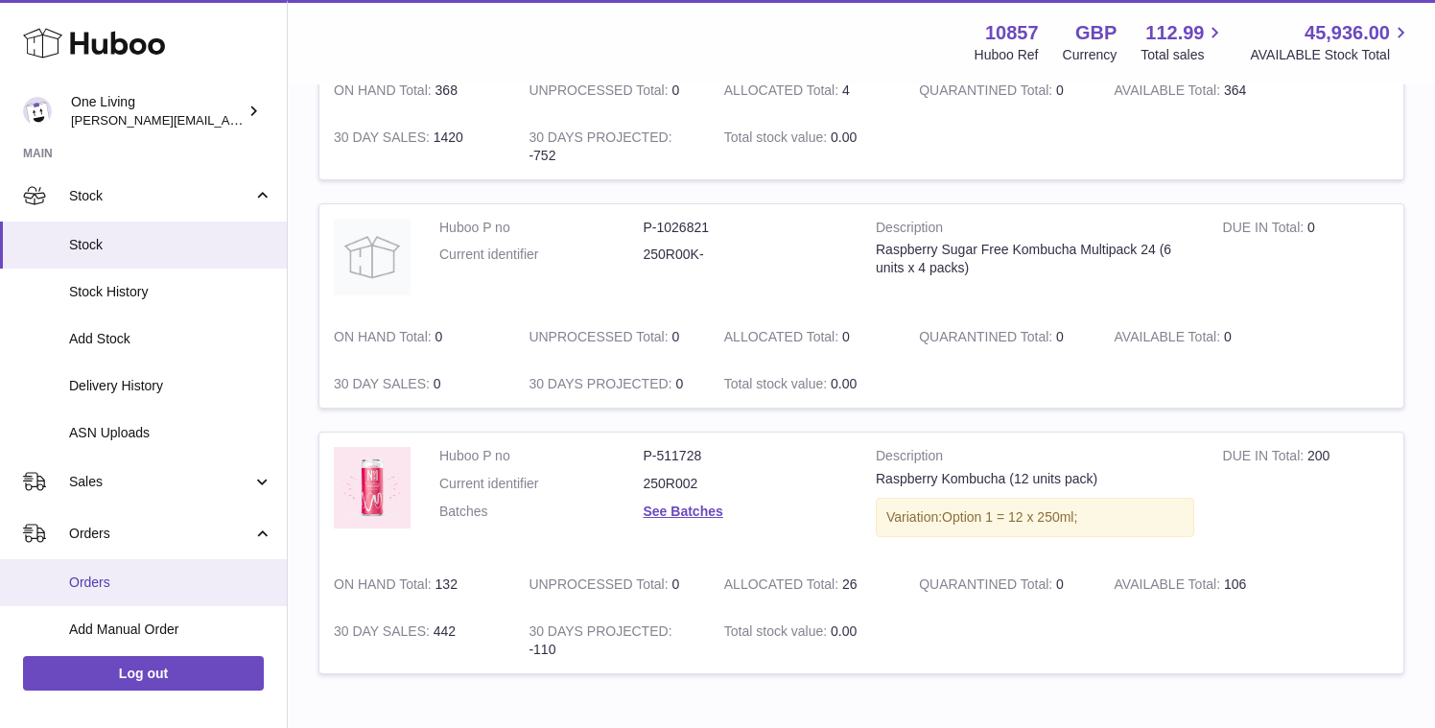  What do you see at coordinates (416, 147) in the screenshot?
I see `td: 1420` at bounding box center [416, 147].